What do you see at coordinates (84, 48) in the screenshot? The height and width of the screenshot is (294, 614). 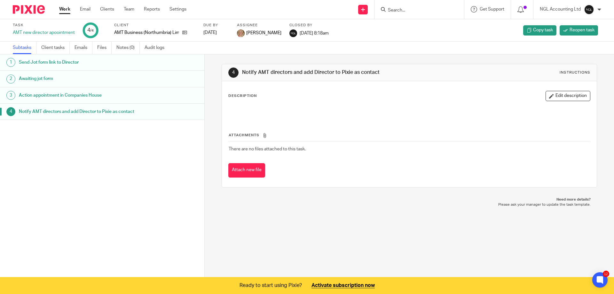 I see `a: Emails` at bounding box center [84, 48].